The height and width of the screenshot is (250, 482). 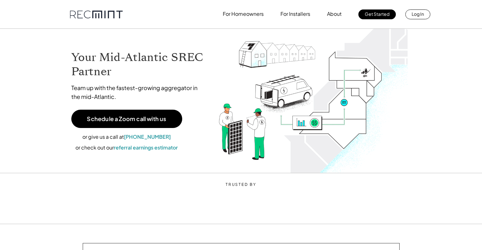 I want to click on span: or check out our, so click(x=94, y=148).